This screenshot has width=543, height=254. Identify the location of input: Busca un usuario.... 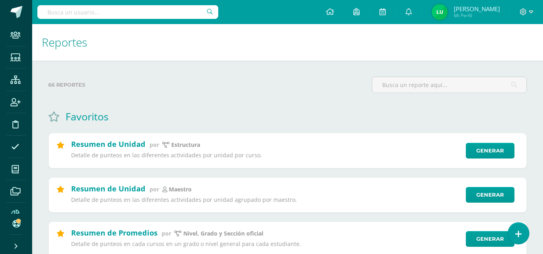
(128, 12).